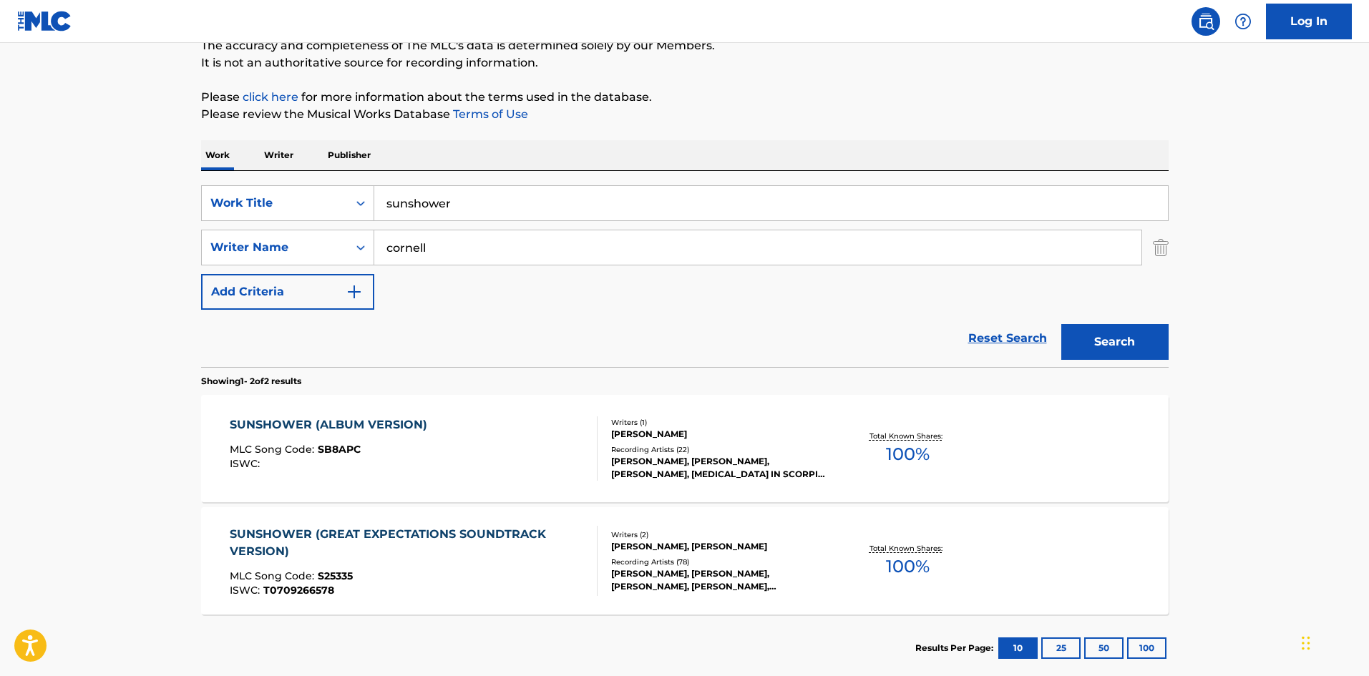 Image resolution: width=1369 pixels, height=676 pixels. What do you see at coordinates (1146, 648) in the screenshot?
I see `button: 100` at bounding box center [1146, 648].